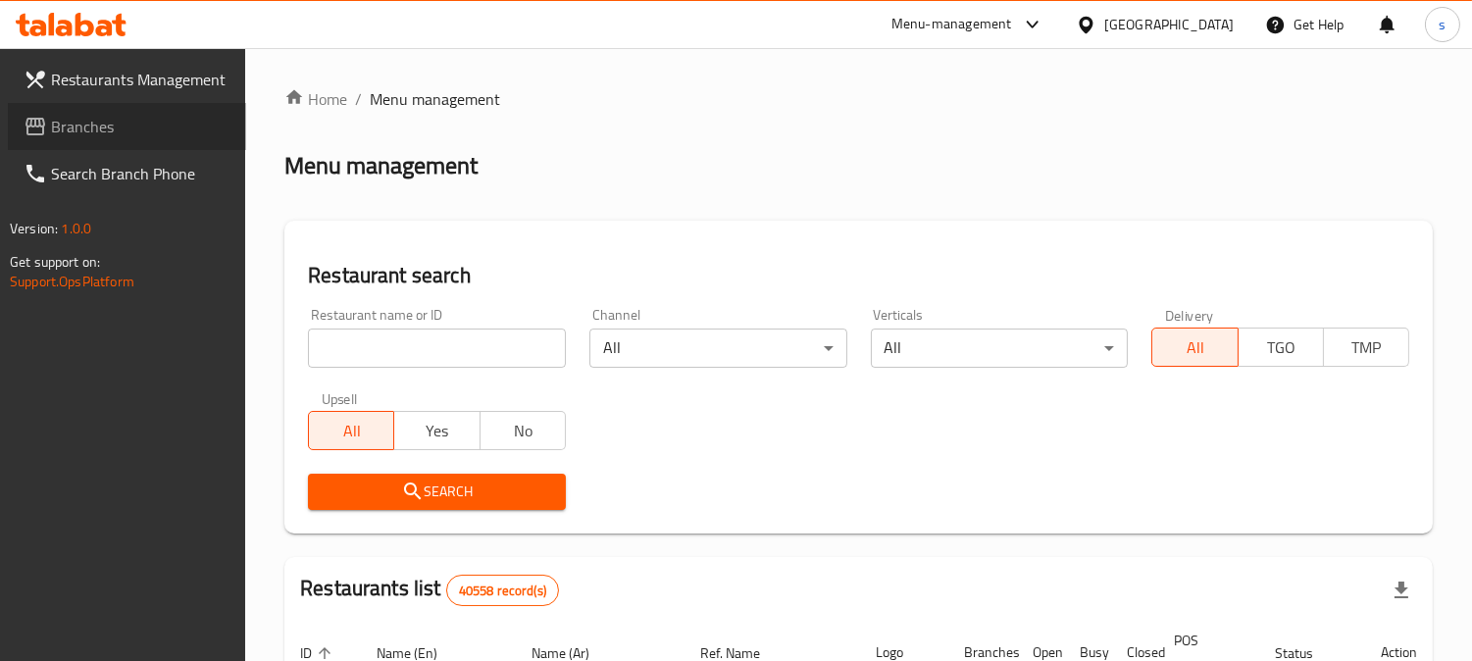 Image resolution: width=1472 pixels, height=661 pixels. I want to click on span: TMP, so click(1366, 347).